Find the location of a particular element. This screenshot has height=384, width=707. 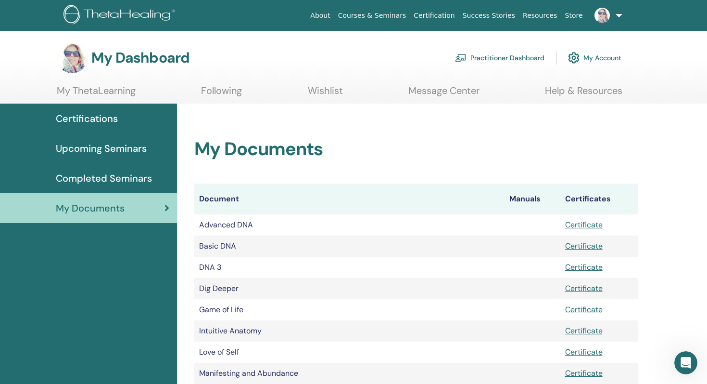

a: Message Center is located at coordinates (444, 94).